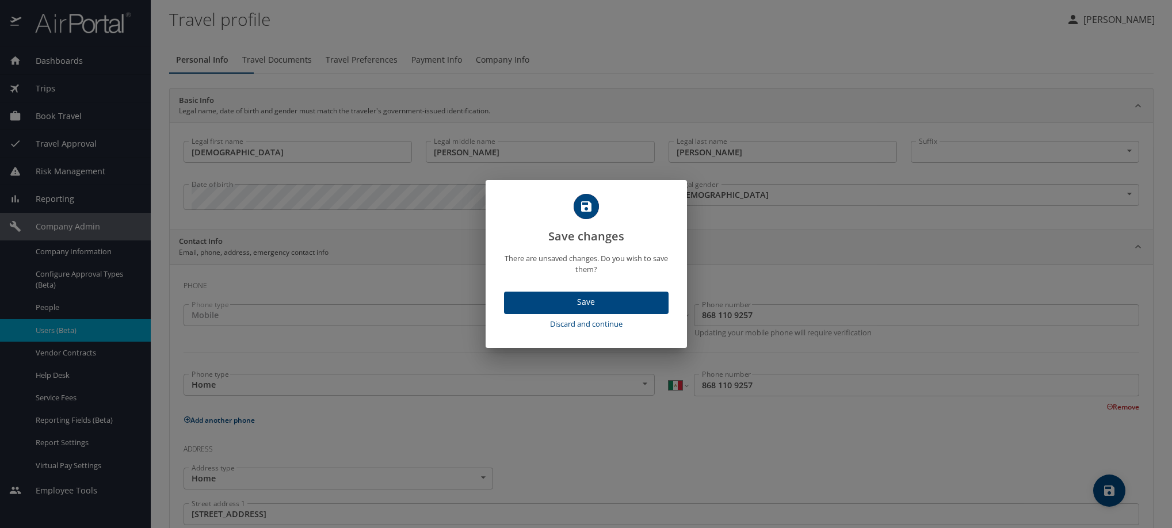  What do you see at coordinates (586, 303) in the screenshot?
I see `button: Save` at bounding box center [586, 303].